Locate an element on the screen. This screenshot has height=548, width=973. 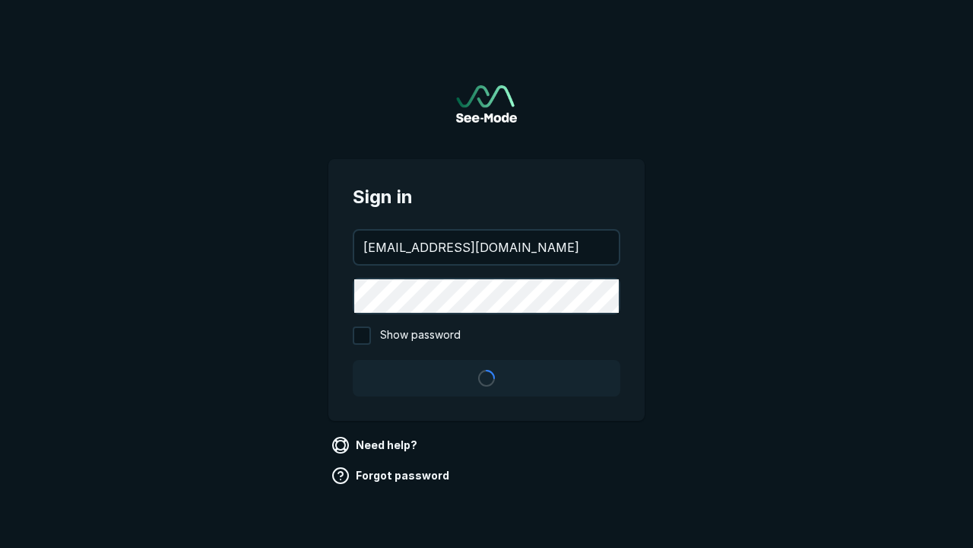
img: See-Mode Logo is located at coordinates (487, 103).